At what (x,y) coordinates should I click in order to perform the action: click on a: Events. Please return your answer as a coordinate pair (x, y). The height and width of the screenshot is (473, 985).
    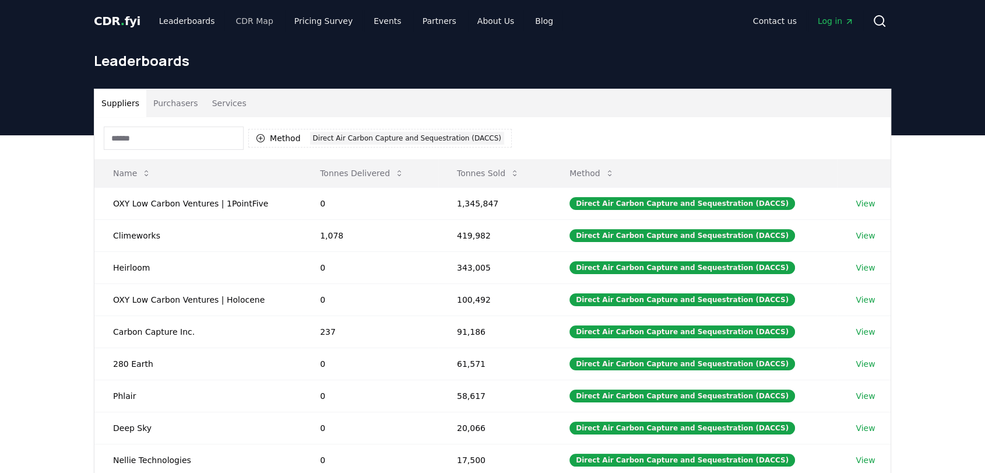
    Looking at the image, I should click on (387, 21).